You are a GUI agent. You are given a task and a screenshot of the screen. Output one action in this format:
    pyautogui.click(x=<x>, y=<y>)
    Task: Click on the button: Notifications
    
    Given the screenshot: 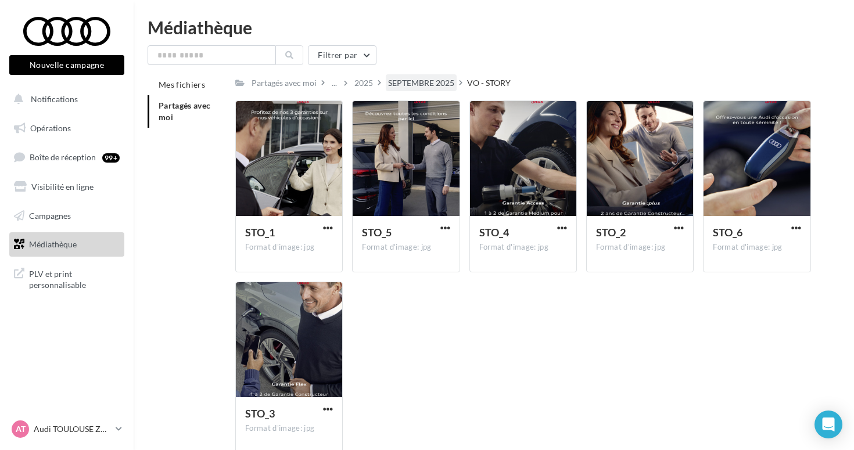 What is the action you would take?
    pyautogui.click(x=65, y=99)
    